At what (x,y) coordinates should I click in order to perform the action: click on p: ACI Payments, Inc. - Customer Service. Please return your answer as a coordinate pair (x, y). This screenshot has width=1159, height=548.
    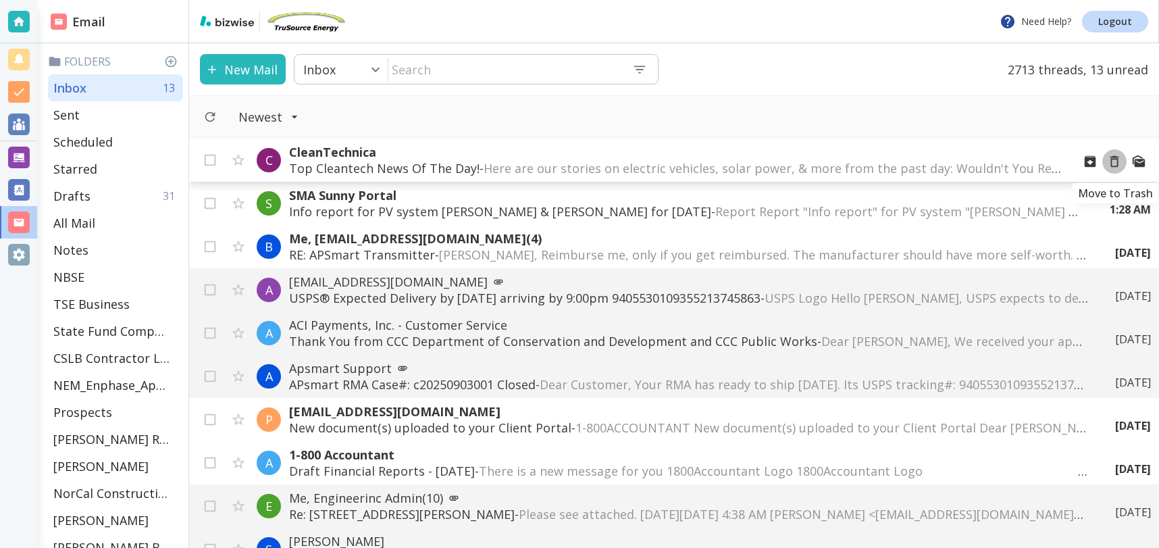
    Looking at the image, I should click on (688, 325).